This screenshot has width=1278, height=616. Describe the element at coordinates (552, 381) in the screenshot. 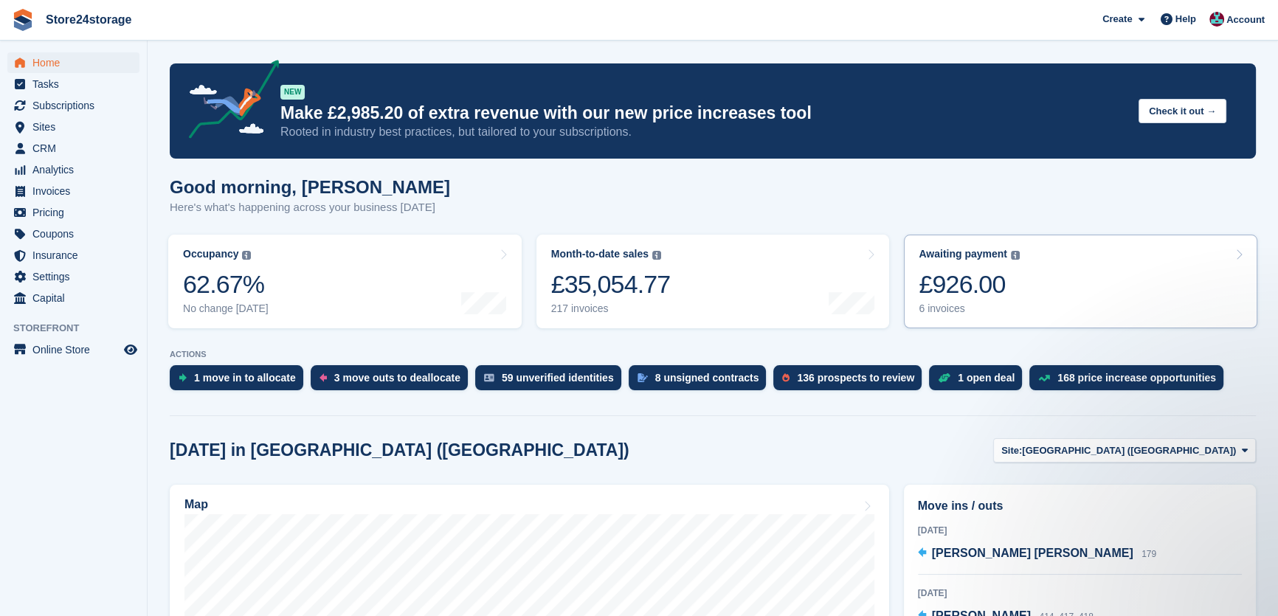

I see `a: 59 unverified identities` at that location.